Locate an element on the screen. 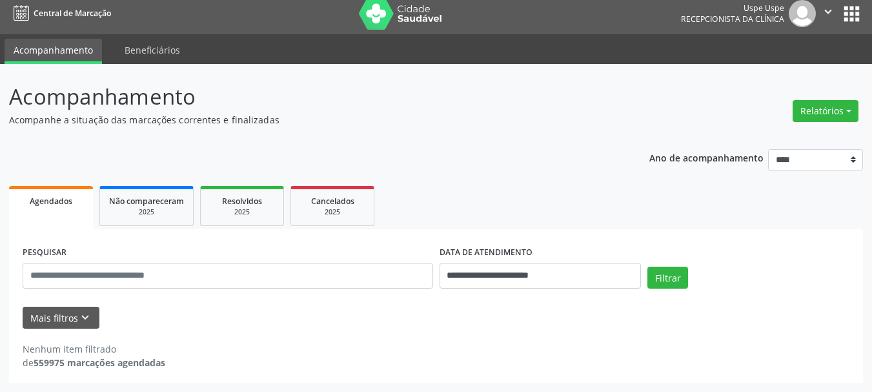  p: Acompanhamento is located at coordinates (308, 97).